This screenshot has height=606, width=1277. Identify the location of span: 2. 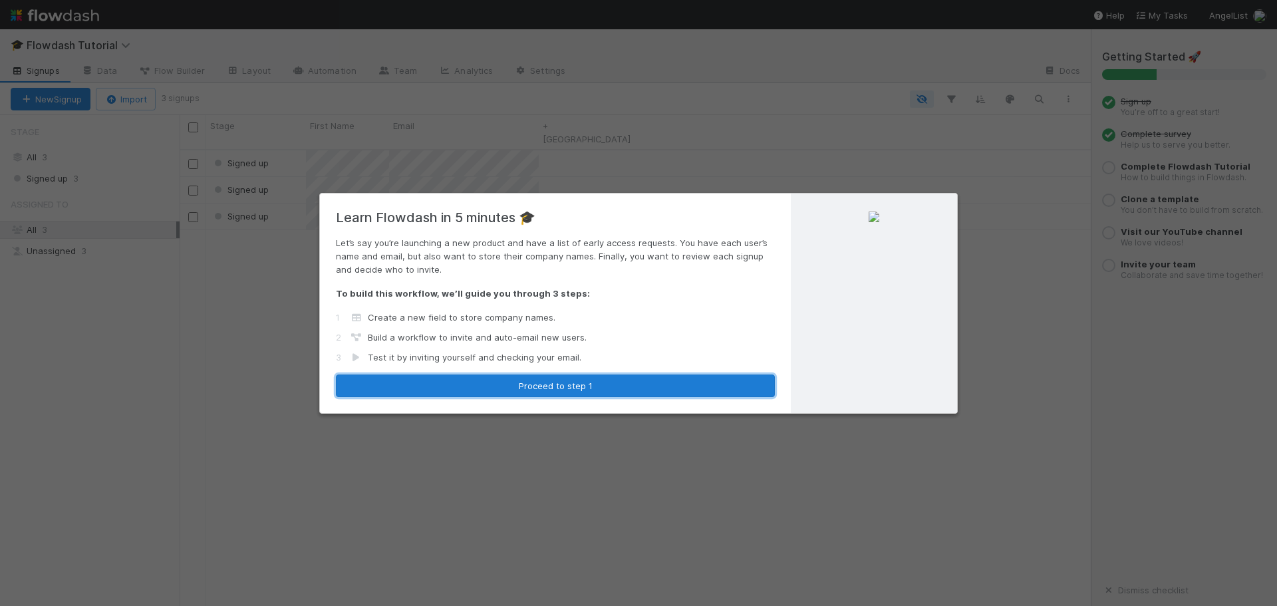
(342, 337).